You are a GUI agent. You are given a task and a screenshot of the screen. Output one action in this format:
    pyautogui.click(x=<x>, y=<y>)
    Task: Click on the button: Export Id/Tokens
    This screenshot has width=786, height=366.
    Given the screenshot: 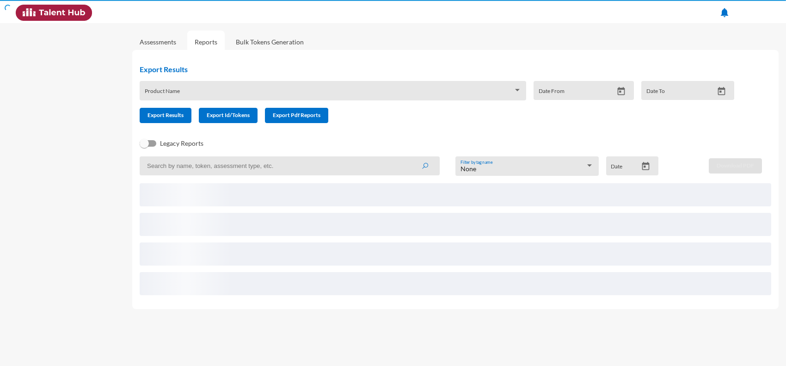 What is the action you would take?
    pyautogui.click(x=228, y=115)
    